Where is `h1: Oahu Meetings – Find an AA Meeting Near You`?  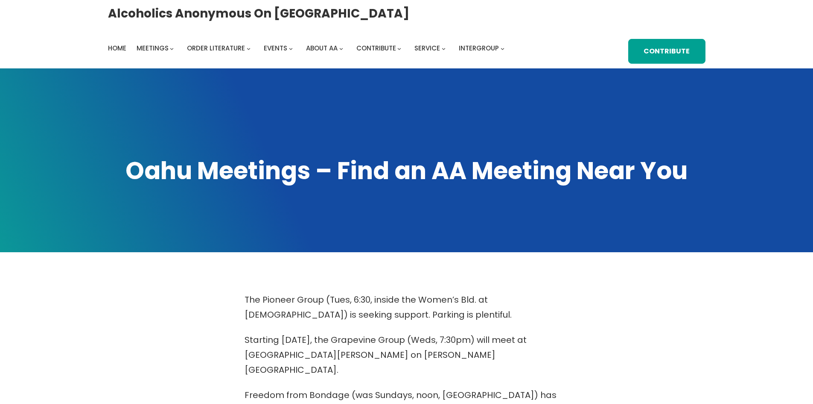
h1: Oahu Meetings – Find an AA Meeting Near You is located at coordinates (407, 171).